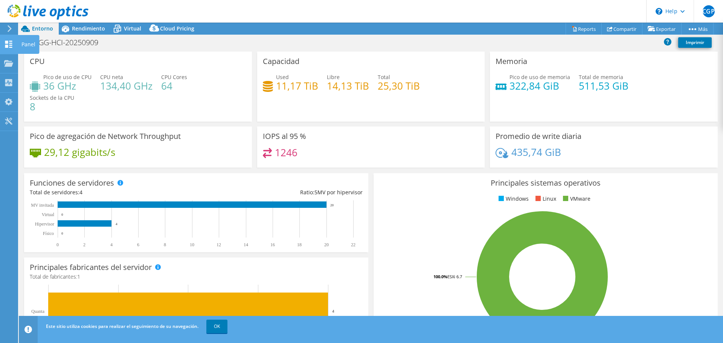 This screenshot has width=723, height=343. What do you see at coordinates (353, 245) in the screenshot?
I see `text: 22` at bounding box center [353, 245].